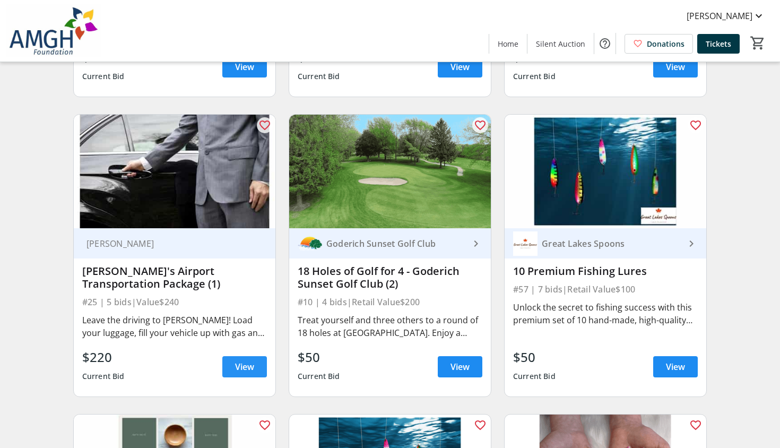 The height and width of the screenshot is (448, 780). What do you see at coordinates (605, 171) in the screenshot?
I see `img: 10 Premium Fishing Lures` at bounding box center [605, 171].